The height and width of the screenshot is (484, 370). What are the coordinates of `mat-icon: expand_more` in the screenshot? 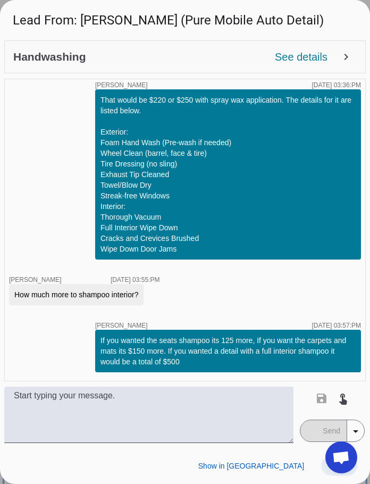 It's located at (346, 57).